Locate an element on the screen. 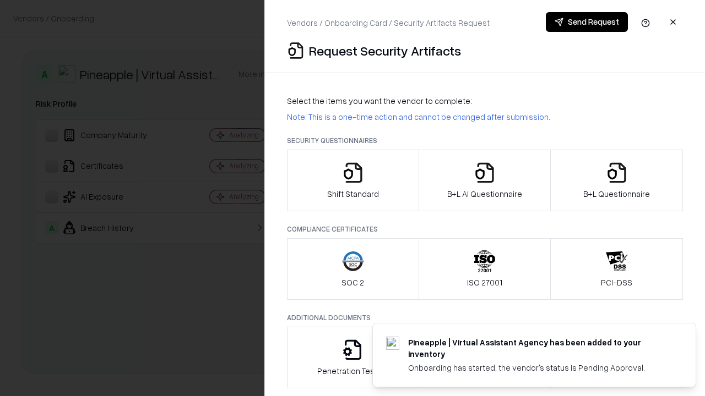 This screenshot has height=396, width=705. button: PCI-DSS is located at coordinates (616, 269).